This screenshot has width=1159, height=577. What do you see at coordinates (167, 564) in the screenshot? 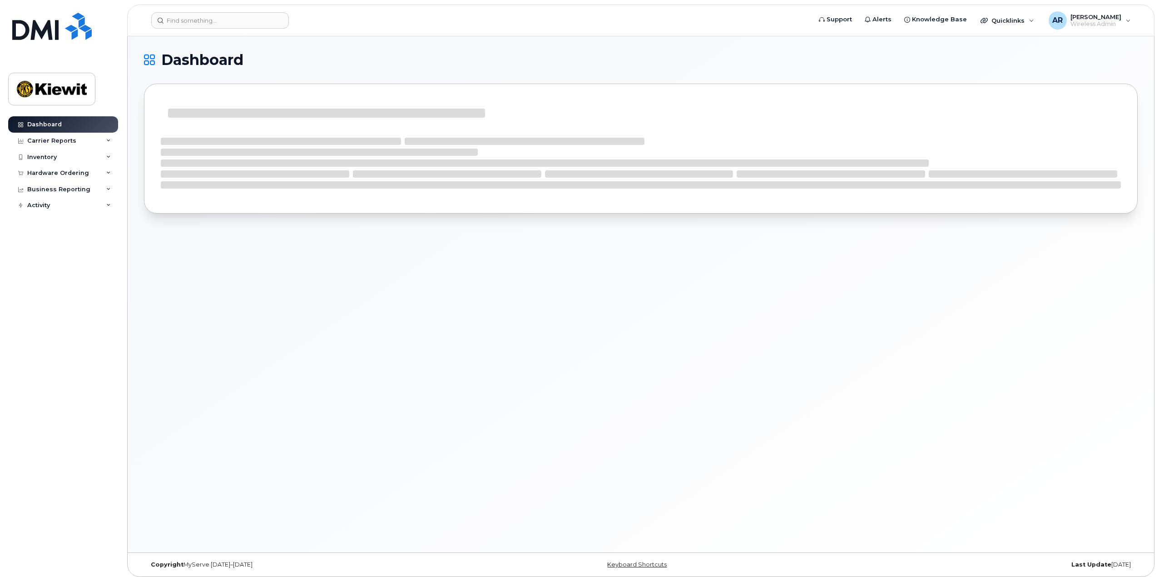
I see `strong: Copyright` at bounding box center [167, 564].